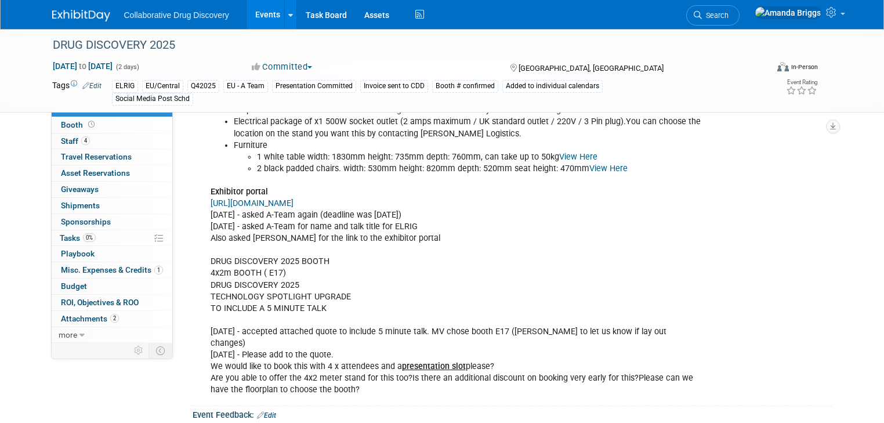 The image size is (884, 423). Describe the element at coordinates (112, 302) in the screenshot. I see `a: ROI, Objectives & ROO` at that location.